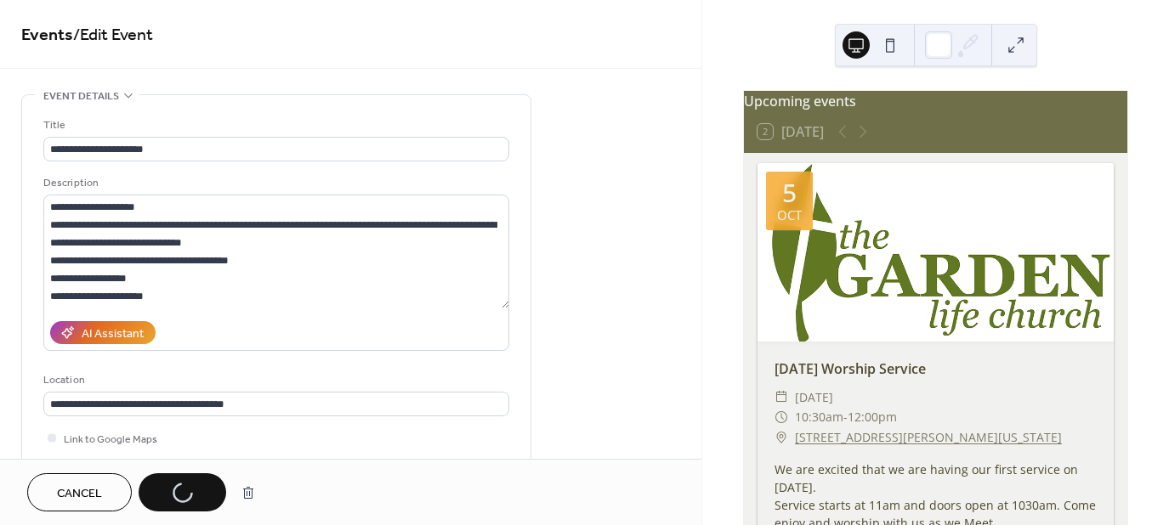 Image resolution: width=1169 pixels, height=525 pixels. What do you see at coordinates (818, 417) in the screenshot?
I see `span: 10:30am` at bounding box center [818, 417].